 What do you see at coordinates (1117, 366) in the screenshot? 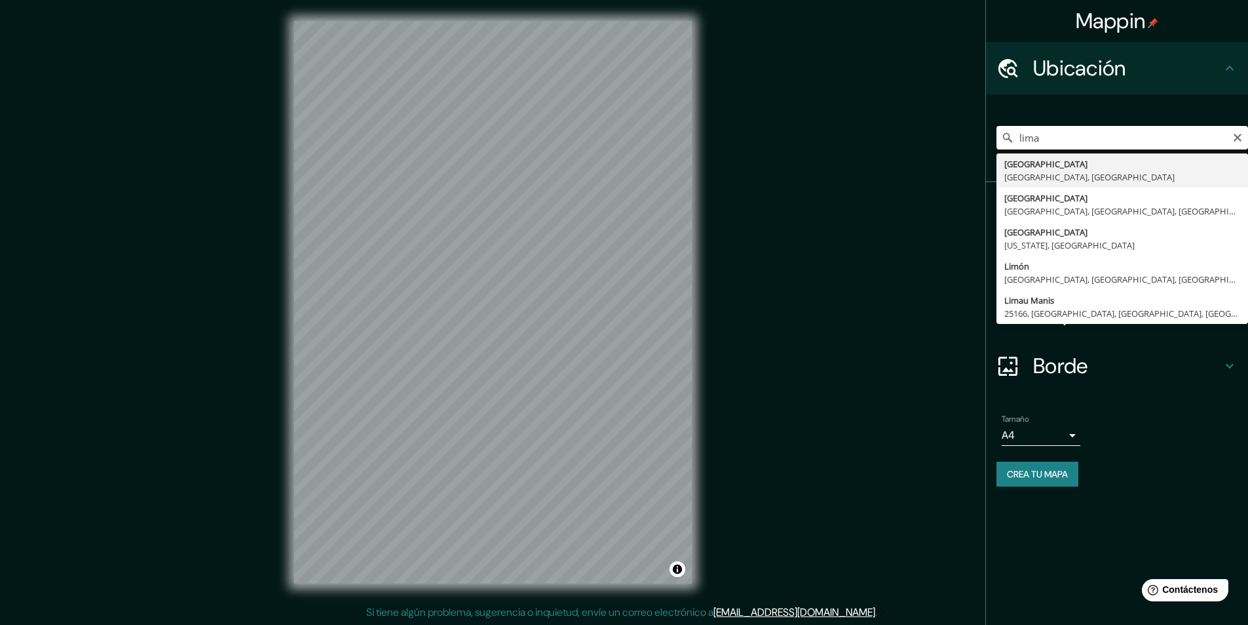
I see `div: Borde` at bounding box center [1117, 366].